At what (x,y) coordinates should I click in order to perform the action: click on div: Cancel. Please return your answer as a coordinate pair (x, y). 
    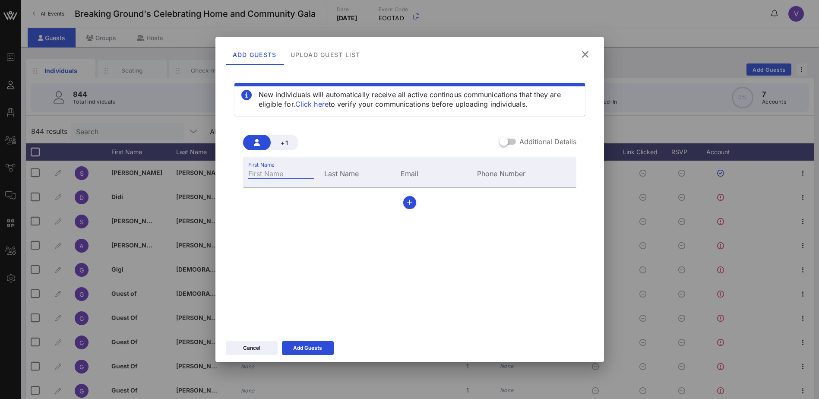
    Looking at the image, I should click on (252, 348).